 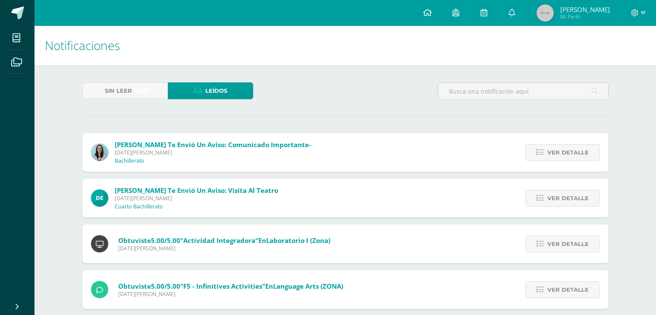 I want to click on img: 45x45, so click(x=545, y=13).